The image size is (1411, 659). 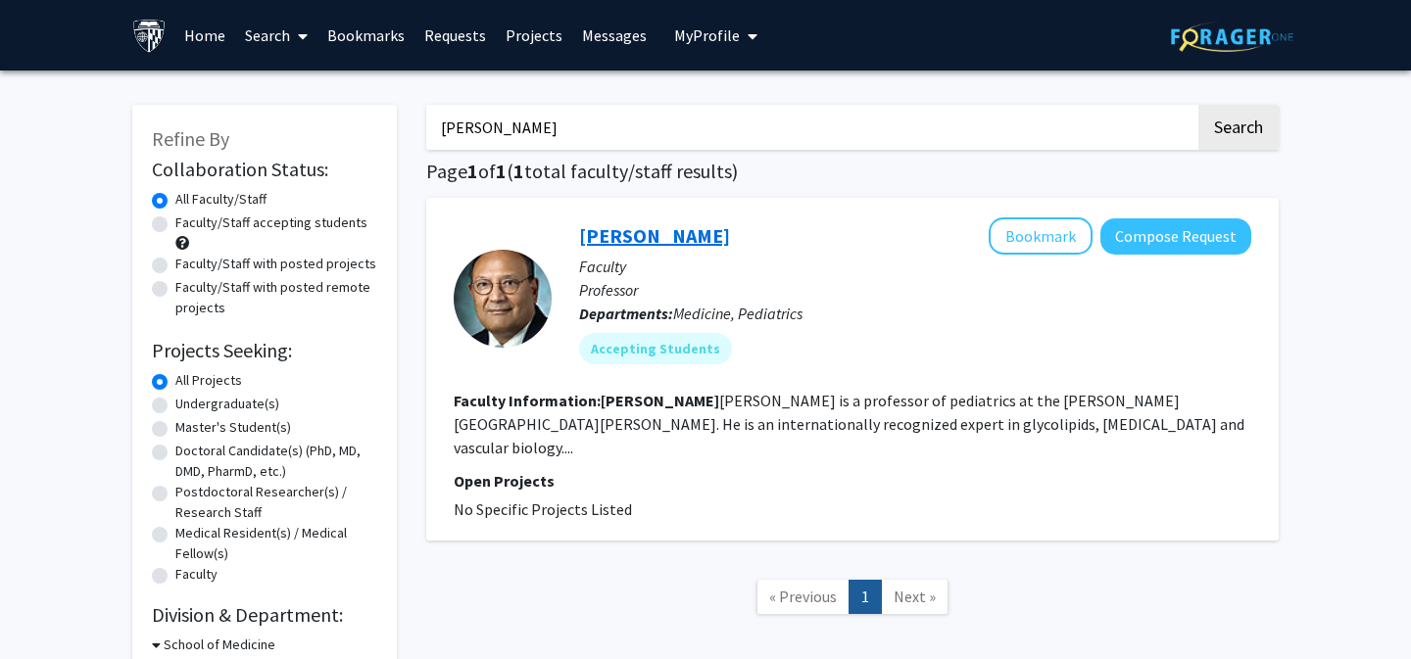 I want to click on button: Add Subroto Chatterjee to Bookmarks, so click(x=1041, y=236).